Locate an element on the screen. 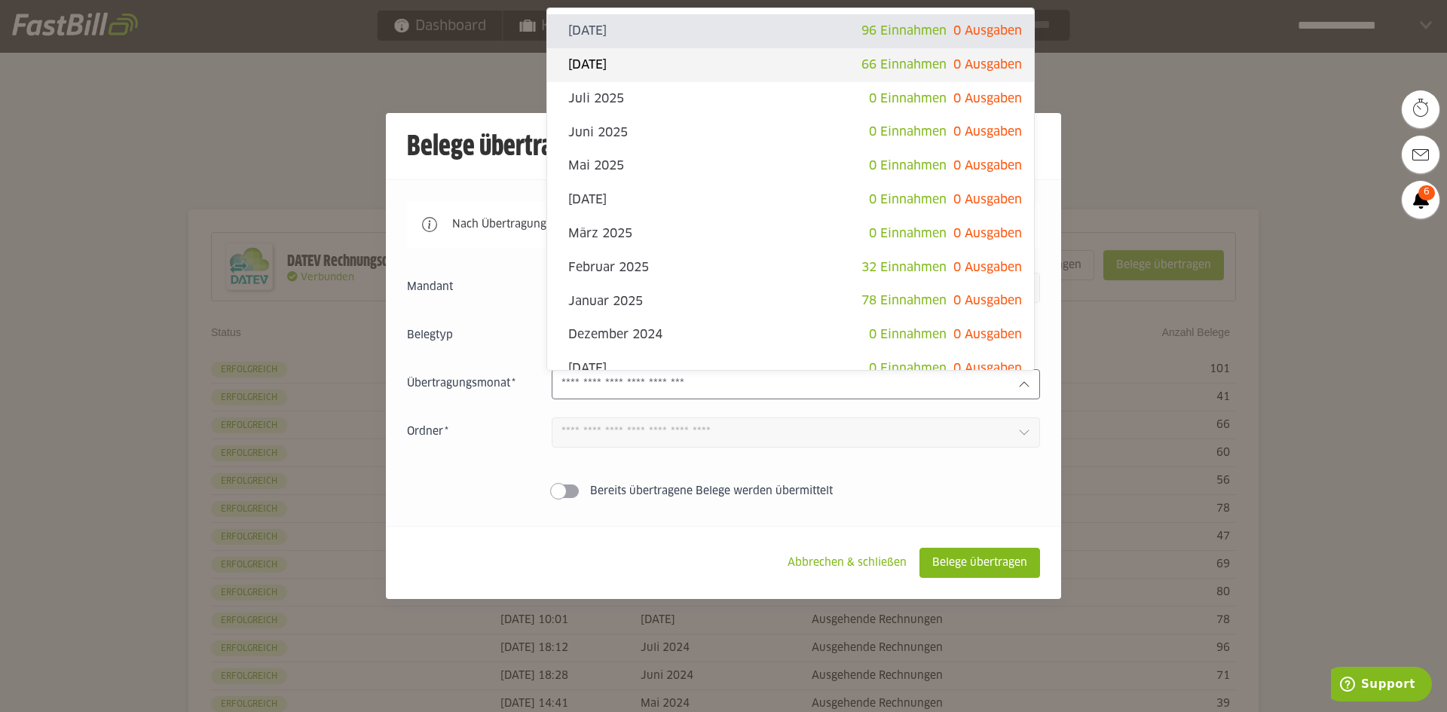  span: 78 Einnahmen is located at coordinates (903, 301).